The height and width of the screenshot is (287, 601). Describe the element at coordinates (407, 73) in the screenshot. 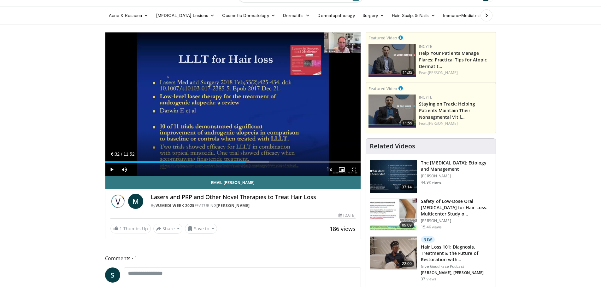

I see `span: 11:35` at that location.